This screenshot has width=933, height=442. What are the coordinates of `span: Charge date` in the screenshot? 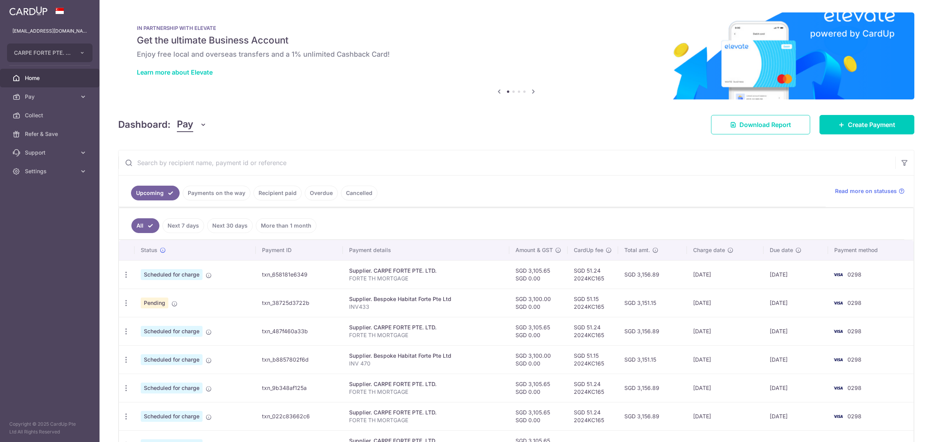 It's located at (709, 250).